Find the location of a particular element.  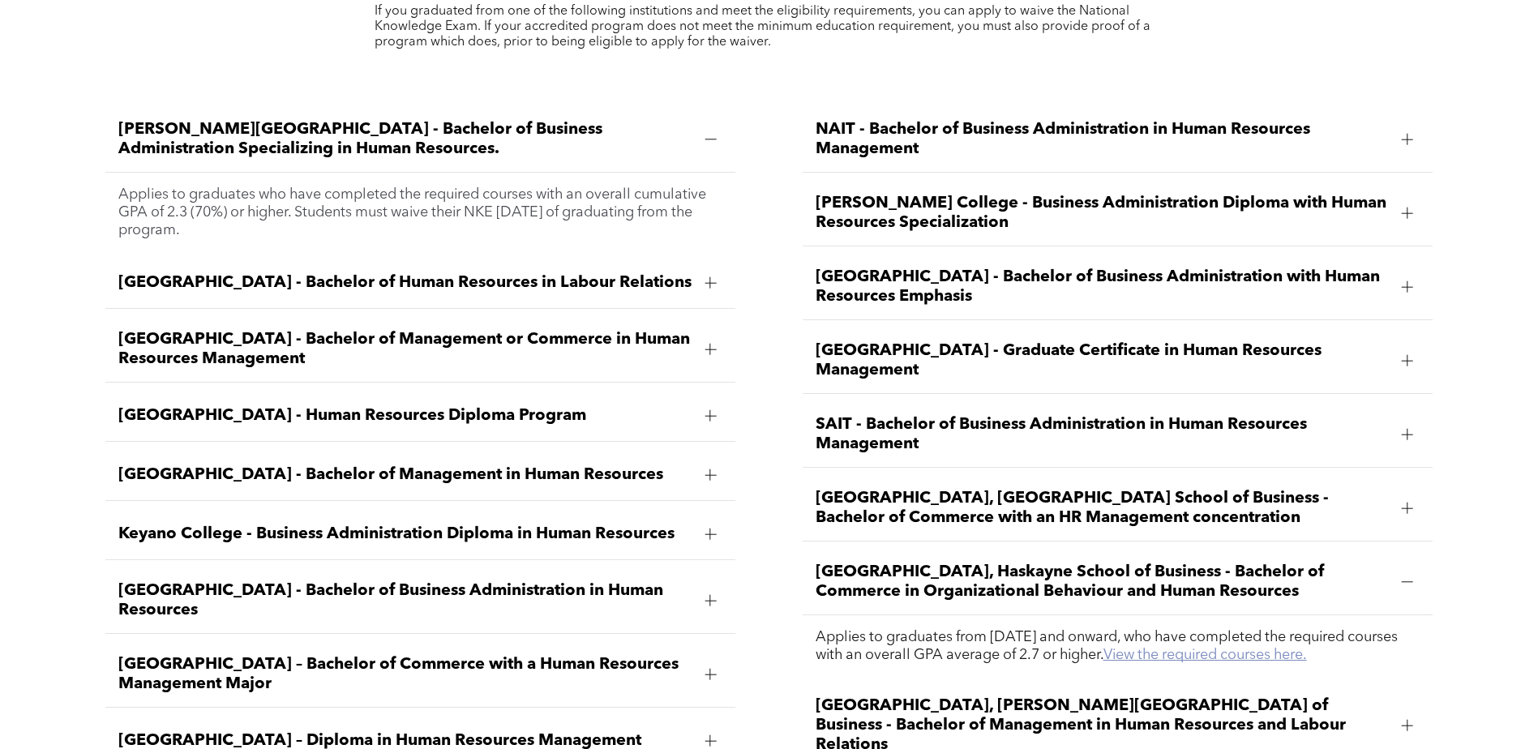

span: SAIT - Bachelor of Business Administration in Human Resources Management is located at coordinates (1102, 434).